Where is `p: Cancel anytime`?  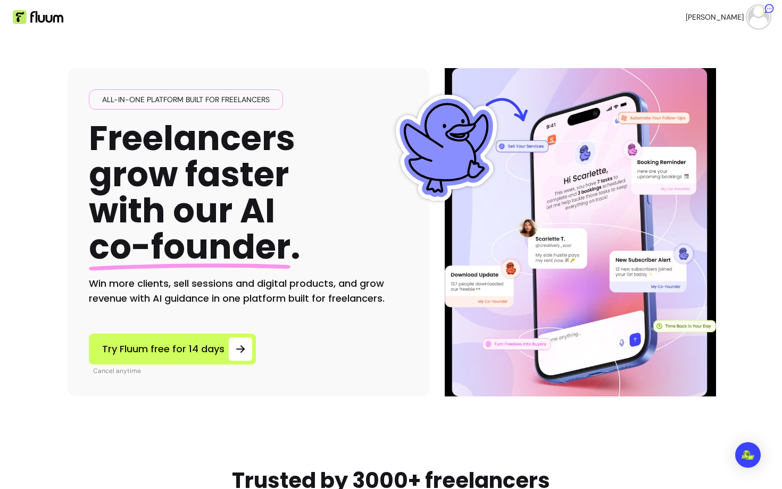
p: Cancel anytime is located at coordinates (175, 371).